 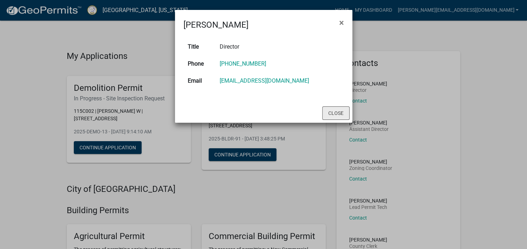 What do you see at coordinates (279, 47) in the screenshot?
I see `td: Director` at bounding box center [279, 47].